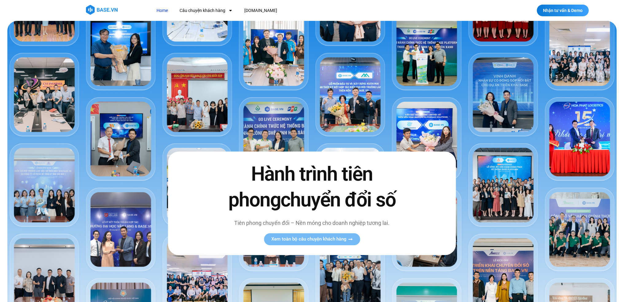 Image resolution: width=624 pixels, height=302 pixels. I want to click on nav: Menu, so click(271, 10).